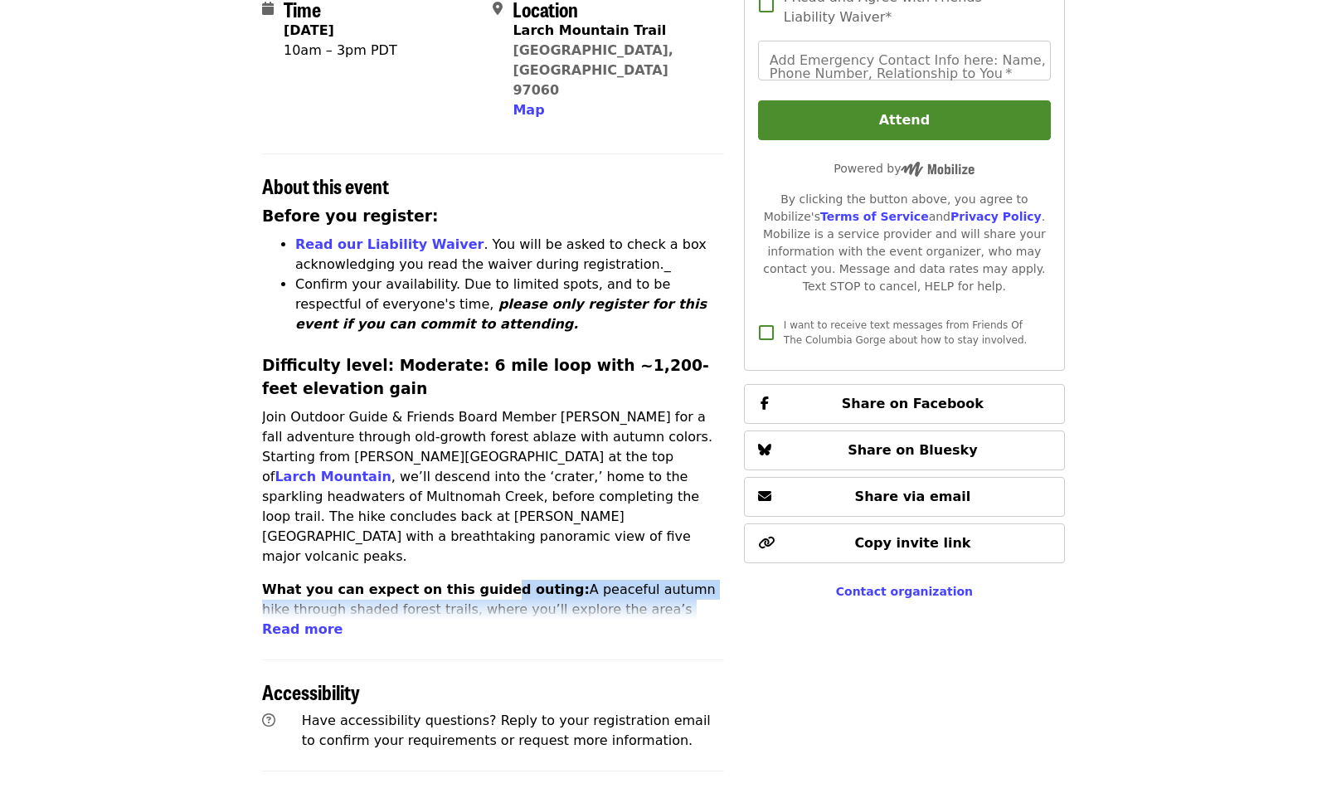 The height and width of the screenshot is (793, 1327). Describe the element at coordinates (389, 244) in the screenshot. I see `a: Read our Liability Waiver` at that location.